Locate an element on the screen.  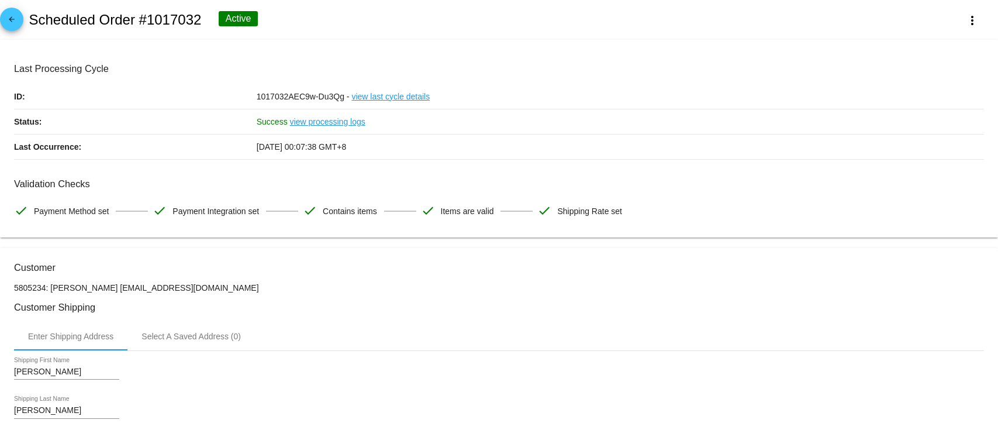
span: Payment Integration set is located at coordinates (216, 211).